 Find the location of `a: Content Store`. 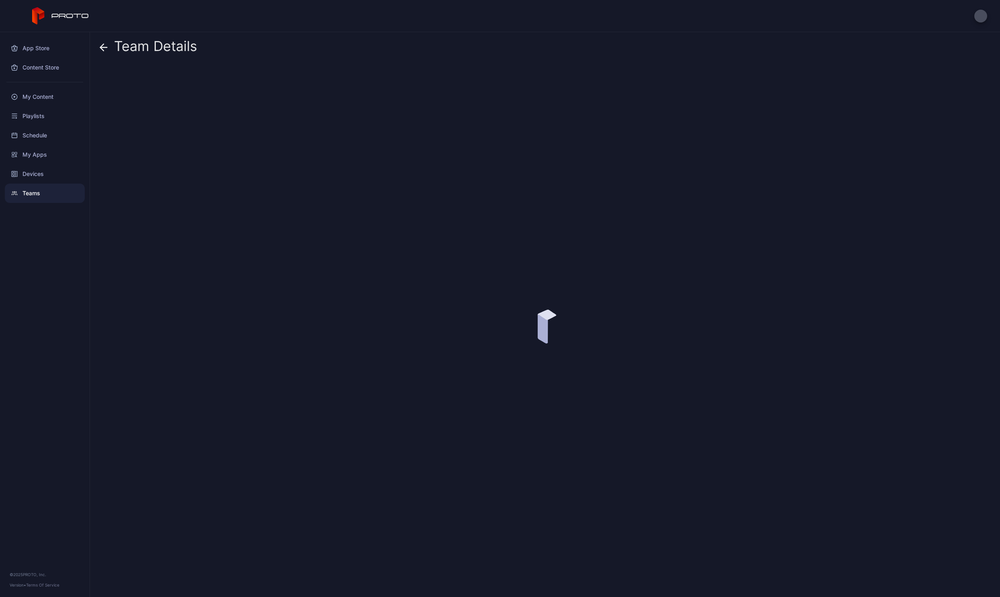

a: Content Store is located at coordinates (45, 67).